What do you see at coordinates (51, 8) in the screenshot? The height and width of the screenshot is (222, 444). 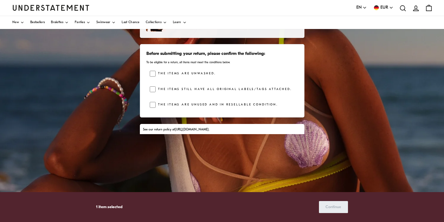 I see `a: Understatement Homepage` at bounding box center [51, 8].